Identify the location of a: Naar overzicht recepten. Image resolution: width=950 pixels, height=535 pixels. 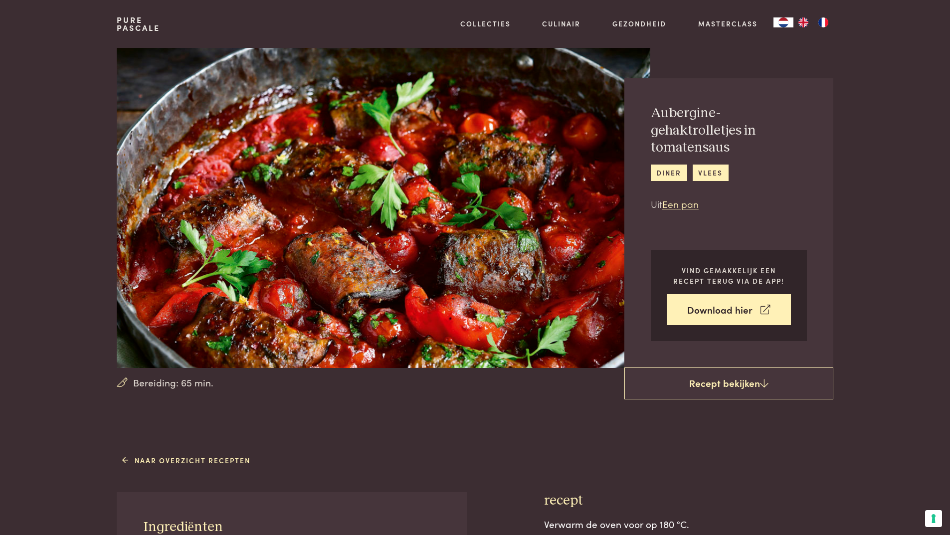
(186, 460).